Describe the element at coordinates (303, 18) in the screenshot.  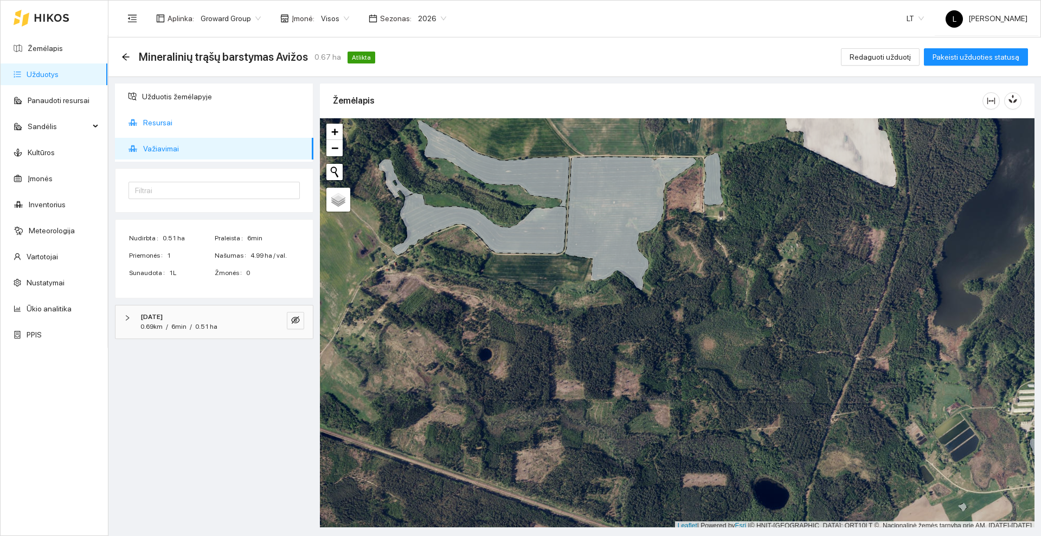
I see `span: Įmonė :` at that location.